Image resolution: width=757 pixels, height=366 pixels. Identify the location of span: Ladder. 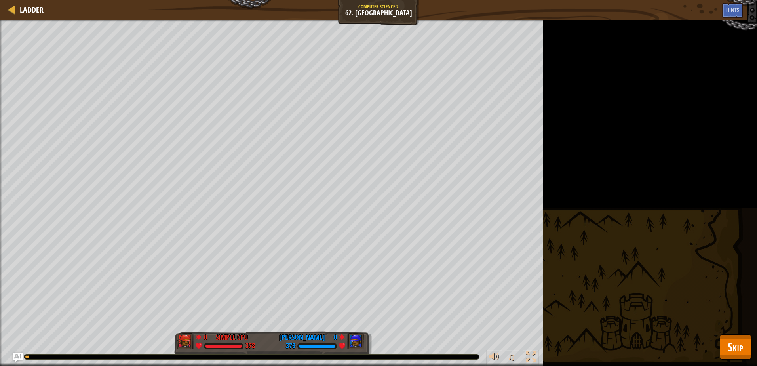
(32, 9).